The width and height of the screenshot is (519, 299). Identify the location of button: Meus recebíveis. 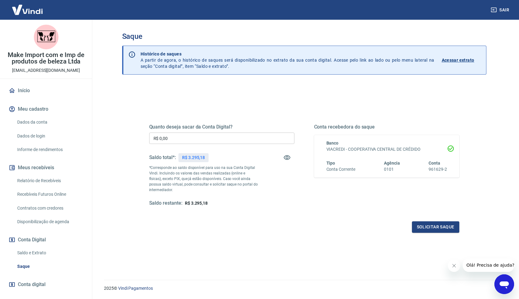
(46, 167).